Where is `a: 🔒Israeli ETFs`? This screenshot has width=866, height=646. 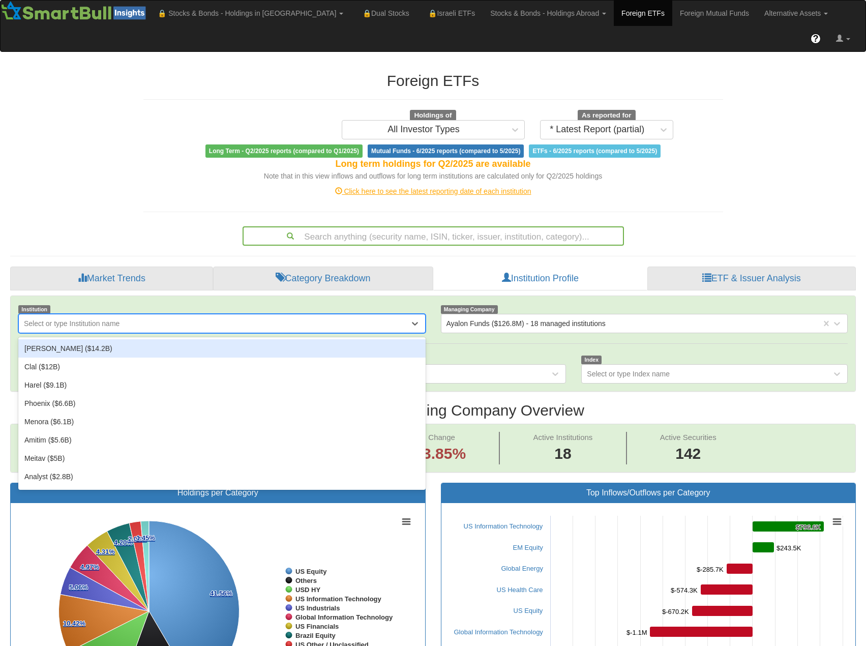
a: 🔒Israeli ETFs is located at coordinates (450, 13).